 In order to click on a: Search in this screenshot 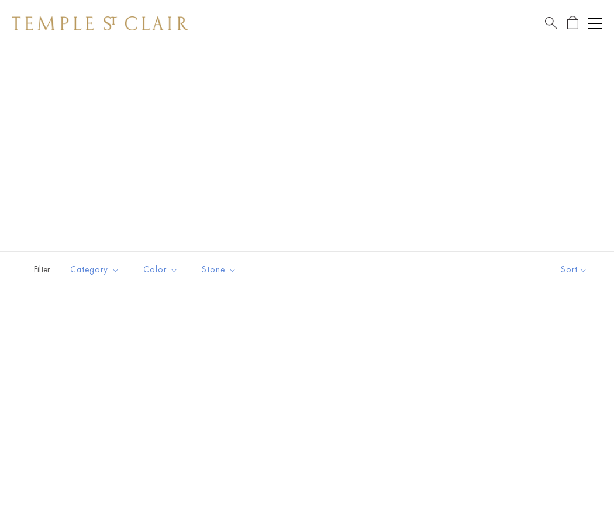, I will do `click(551, 23)`.